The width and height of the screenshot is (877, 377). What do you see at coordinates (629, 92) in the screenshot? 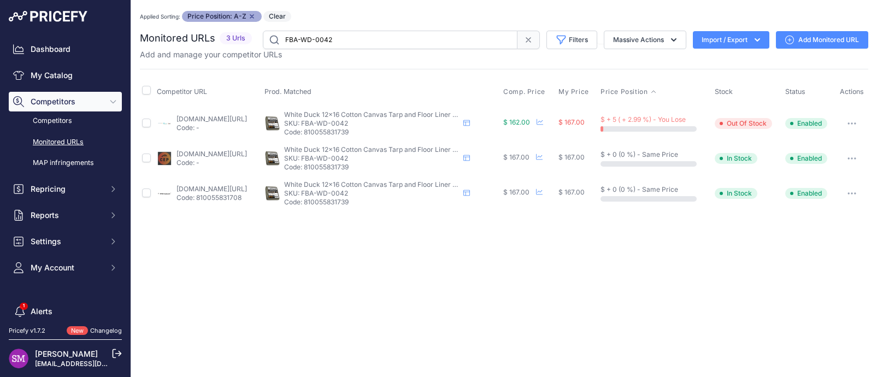
I see `button: Price Position` at bounding box center [629, 92].